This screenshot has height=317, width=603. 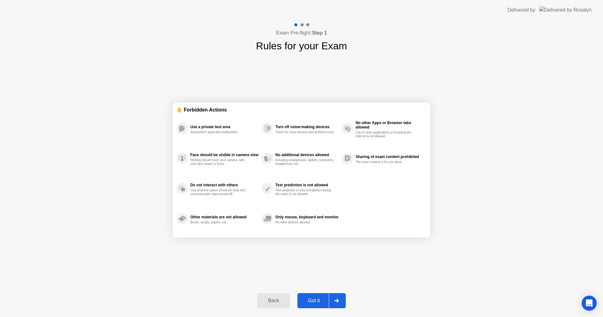 I want to click on div: Sharing of exam content prohibited, so click(x=390, y=157).